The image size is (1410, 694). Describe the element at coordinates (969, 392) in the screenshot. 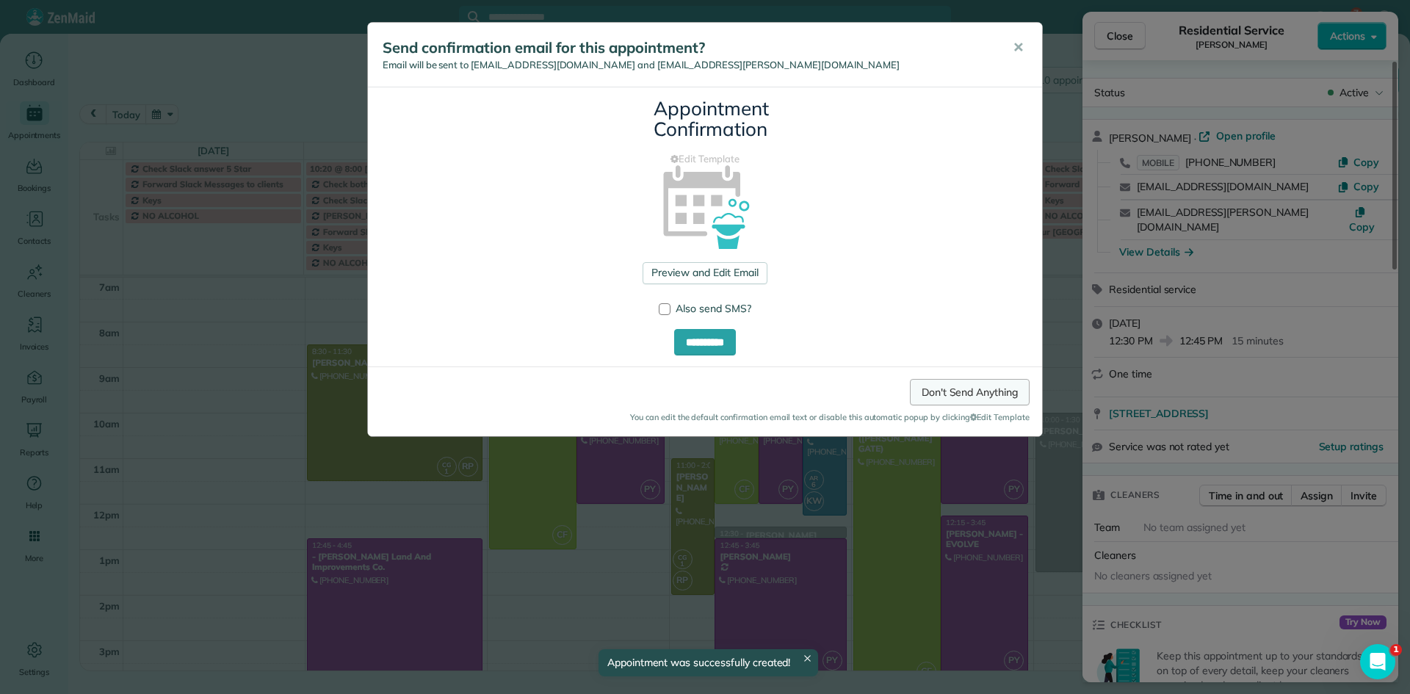

I see `a: Don't Send Anything` at that location.